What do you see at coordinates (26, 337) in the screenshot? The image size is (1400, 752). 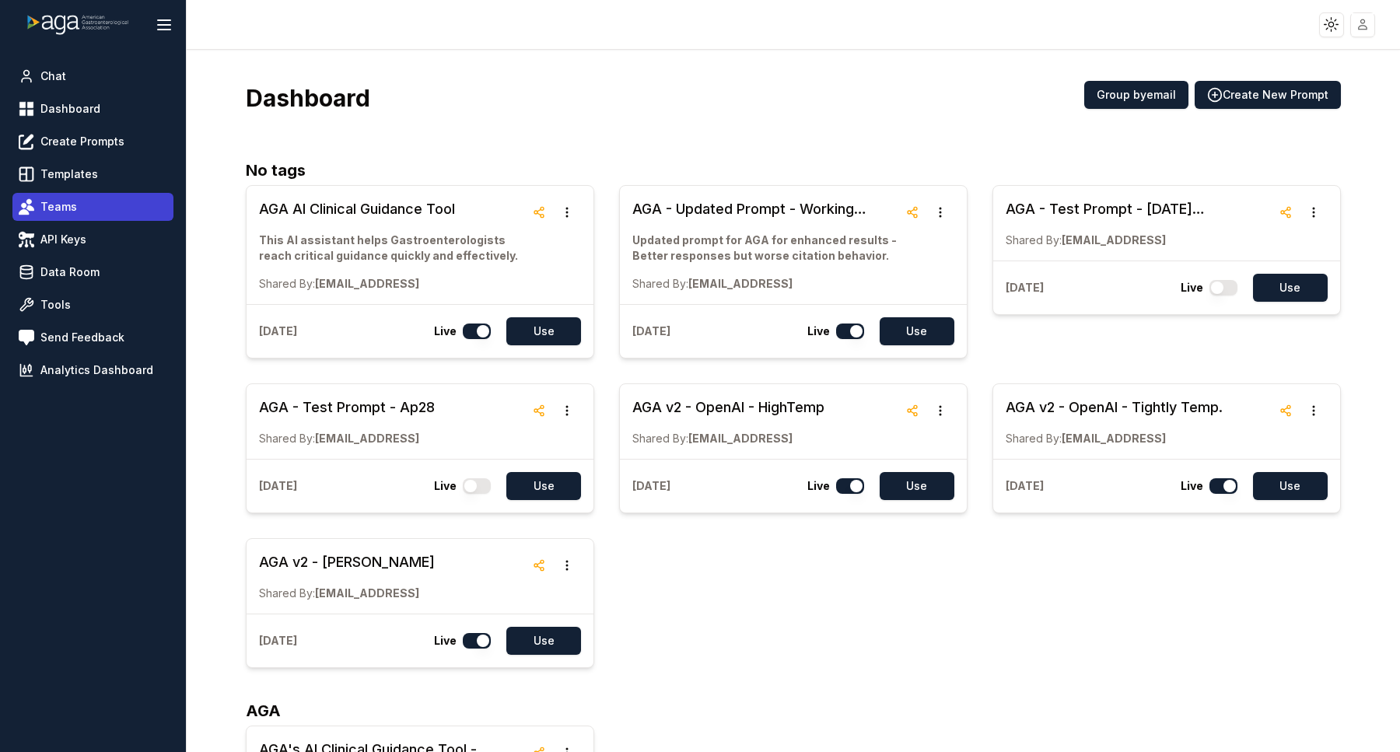 I see `img: feedback` at bounding box center [26, 337].